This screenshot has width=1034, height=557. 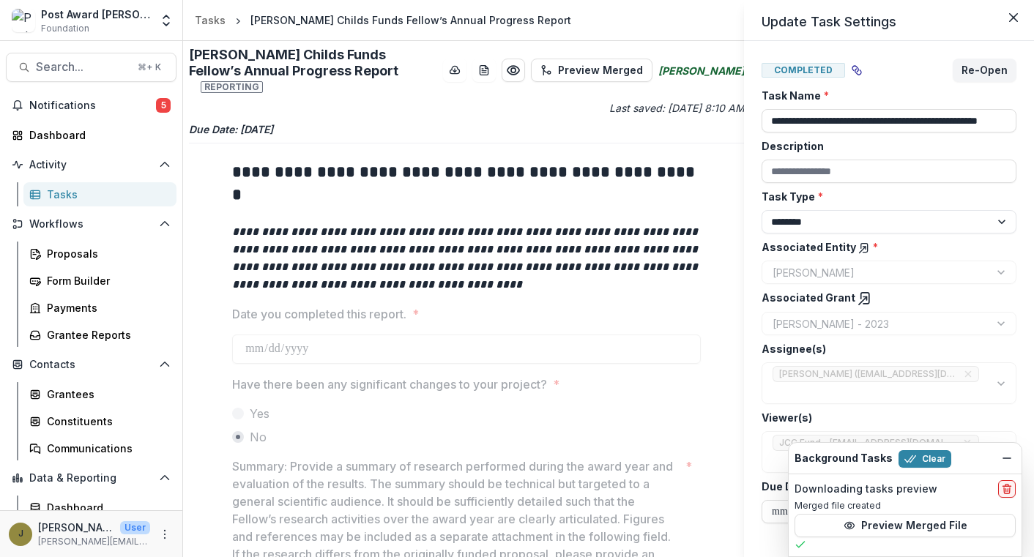 I want to click on label: Viewer(s), so click(x=884, y=417).